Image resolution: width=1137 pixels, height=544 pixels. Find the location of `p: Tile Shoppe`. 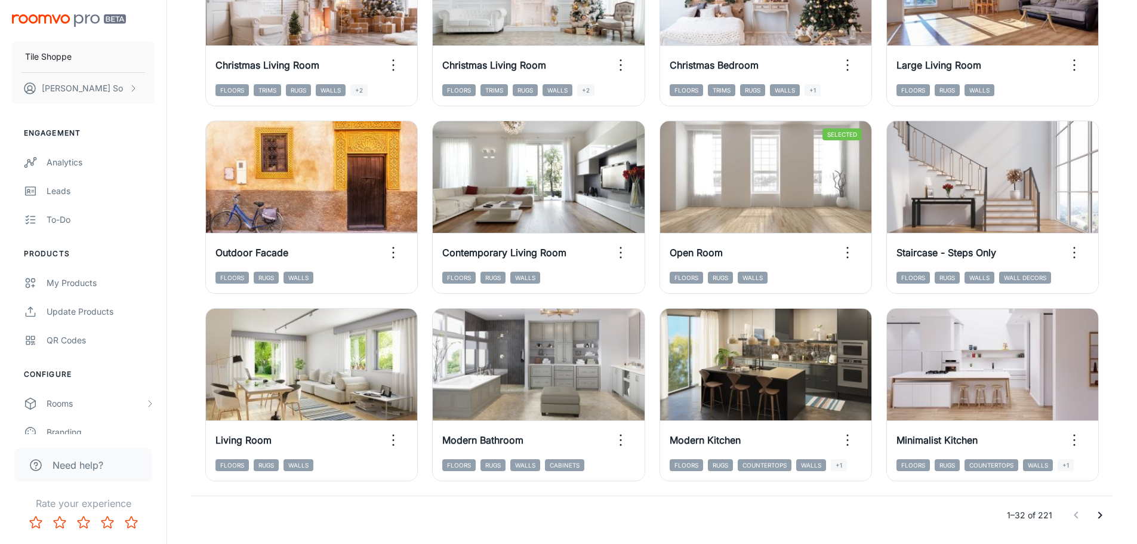

p: Tile Shoppe is located at coordinates (48, 57).